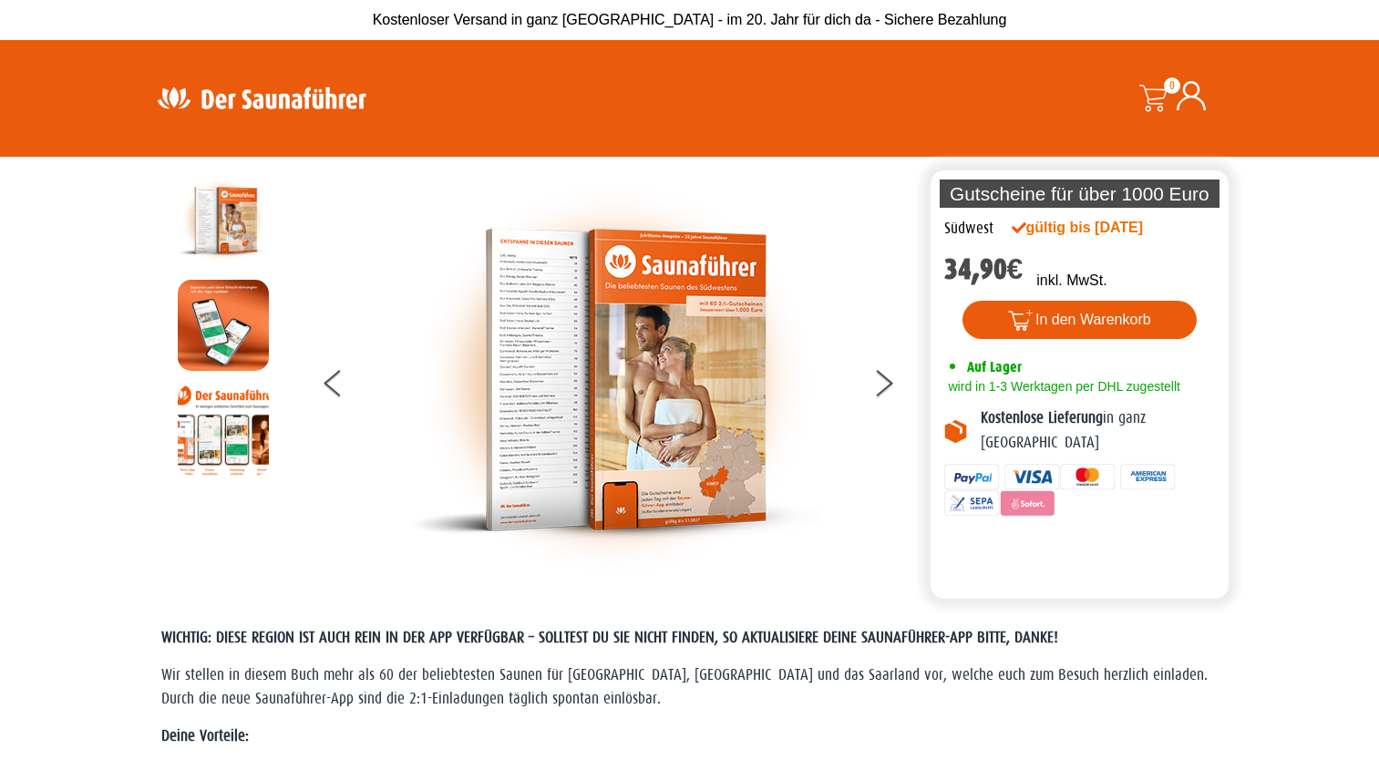 This screenshot has width=1379, height=760. I want to click on div: Südwest, so click(969, 229).